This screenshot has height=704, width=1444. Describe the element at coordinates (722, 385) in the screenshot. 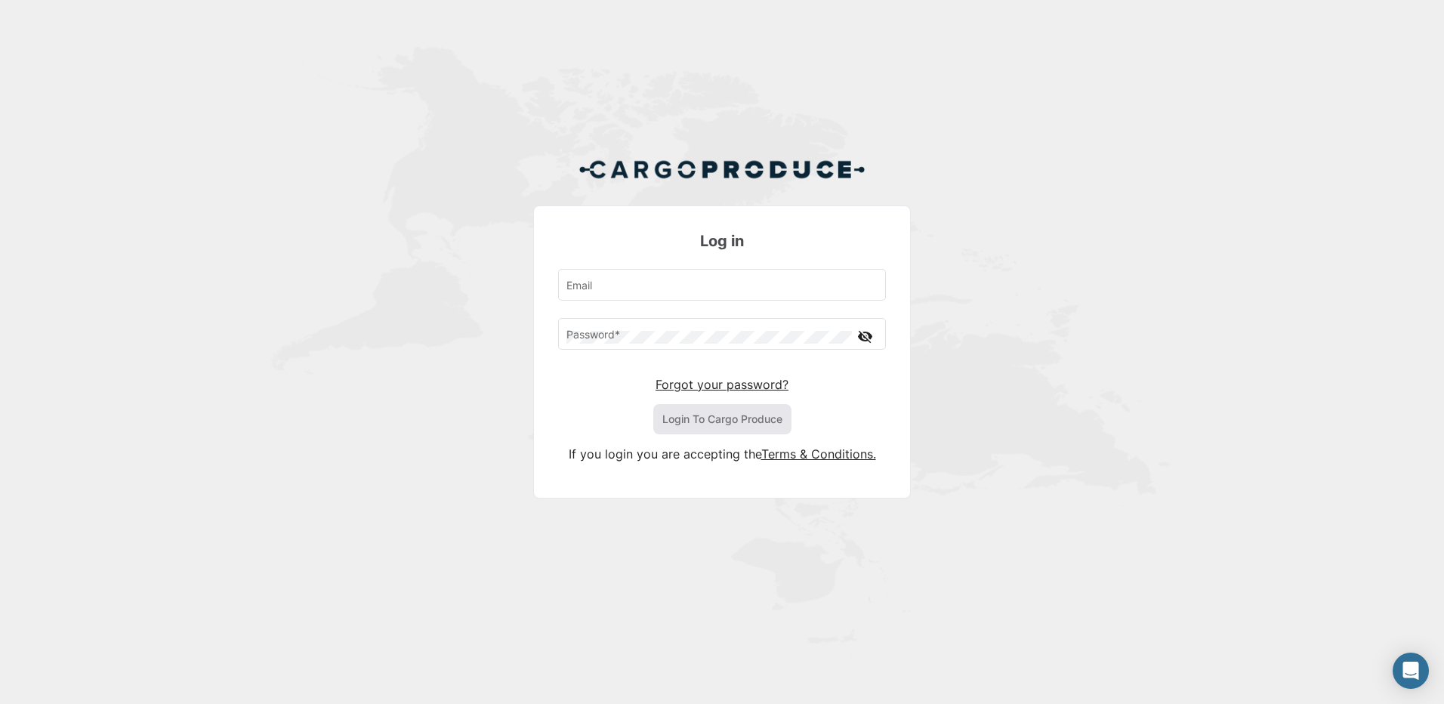

I see `a: Forgot your password?` at that location.